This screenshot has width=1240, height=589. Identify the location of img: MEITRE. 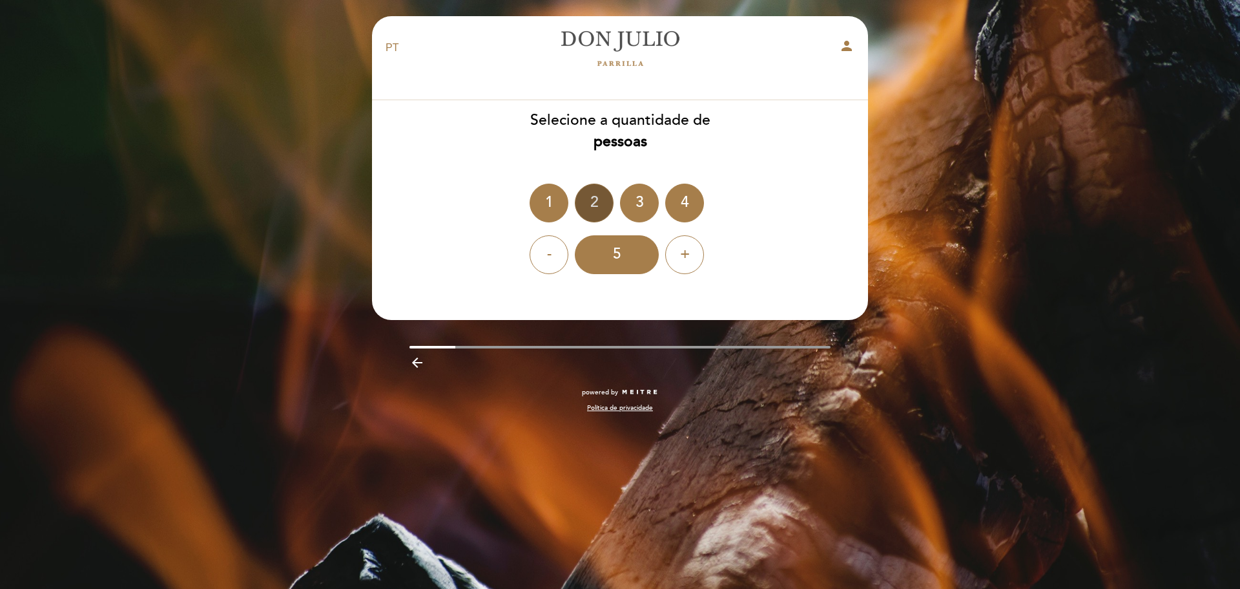
(640, 392).